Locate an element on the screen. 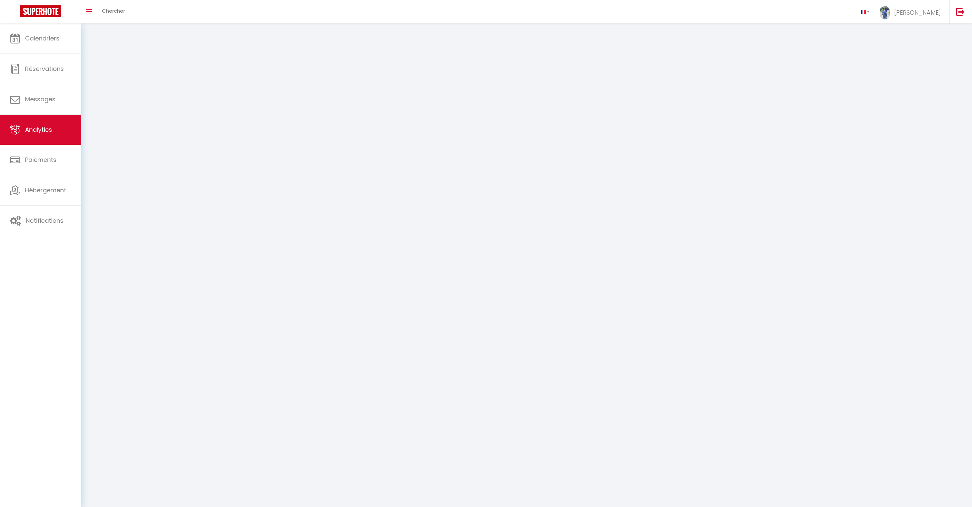  span: Hébergement is located at coordinates (45, 190).